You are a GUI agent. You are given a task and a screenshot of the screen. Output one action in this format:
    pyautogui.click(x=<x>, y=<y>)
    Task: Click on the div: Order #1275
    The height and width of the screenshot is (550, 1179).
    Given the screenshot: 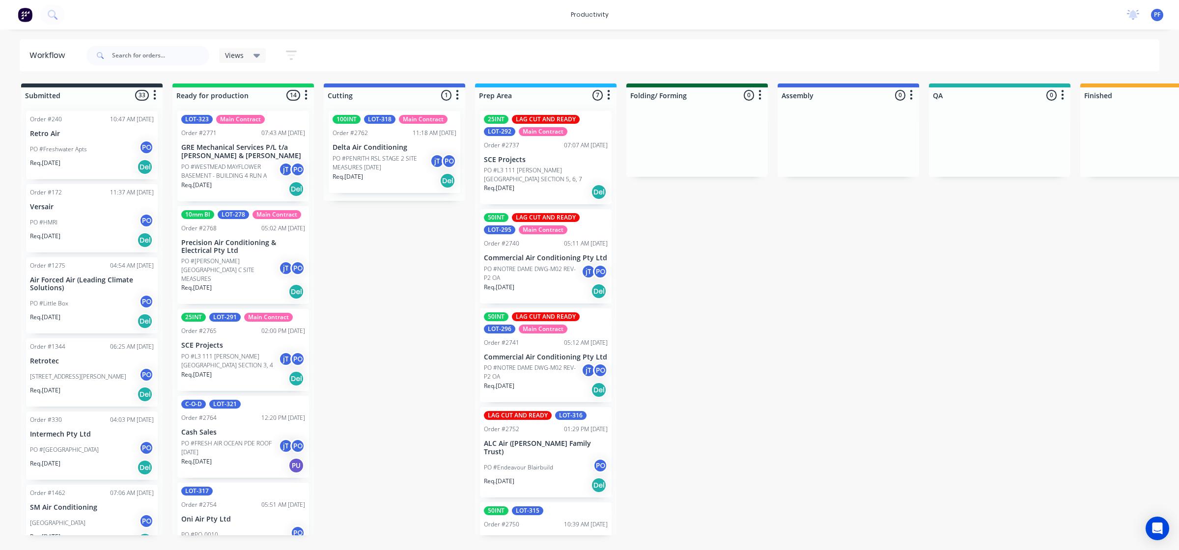 What is the action you would take?
    pyautogui.click(x=48, y=266)
    